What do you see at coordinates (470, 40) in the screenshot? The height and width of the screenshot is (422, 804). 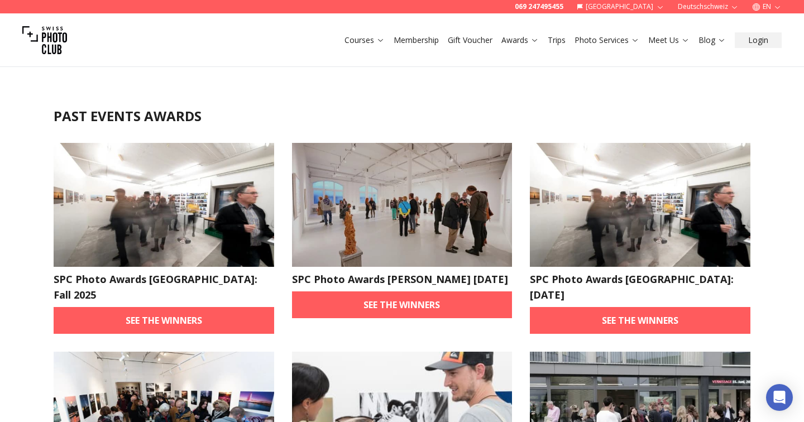 I see `button: Gift Voucher` at bounding box center [470, 40].